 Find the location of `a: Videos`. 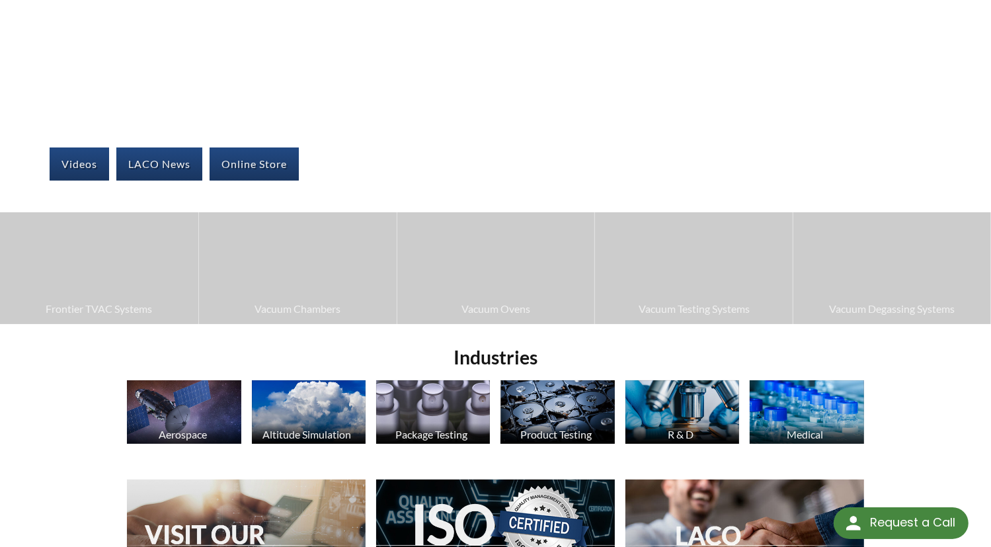

a: Videos is located at coordinates (79, 164).